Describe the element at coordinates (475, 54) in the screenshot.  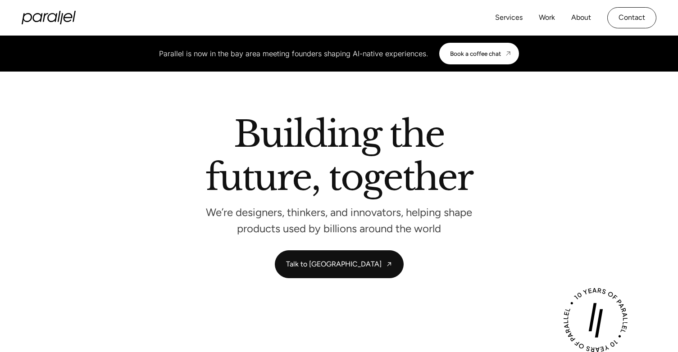
I see `div: Book a coffee chat` at that location.